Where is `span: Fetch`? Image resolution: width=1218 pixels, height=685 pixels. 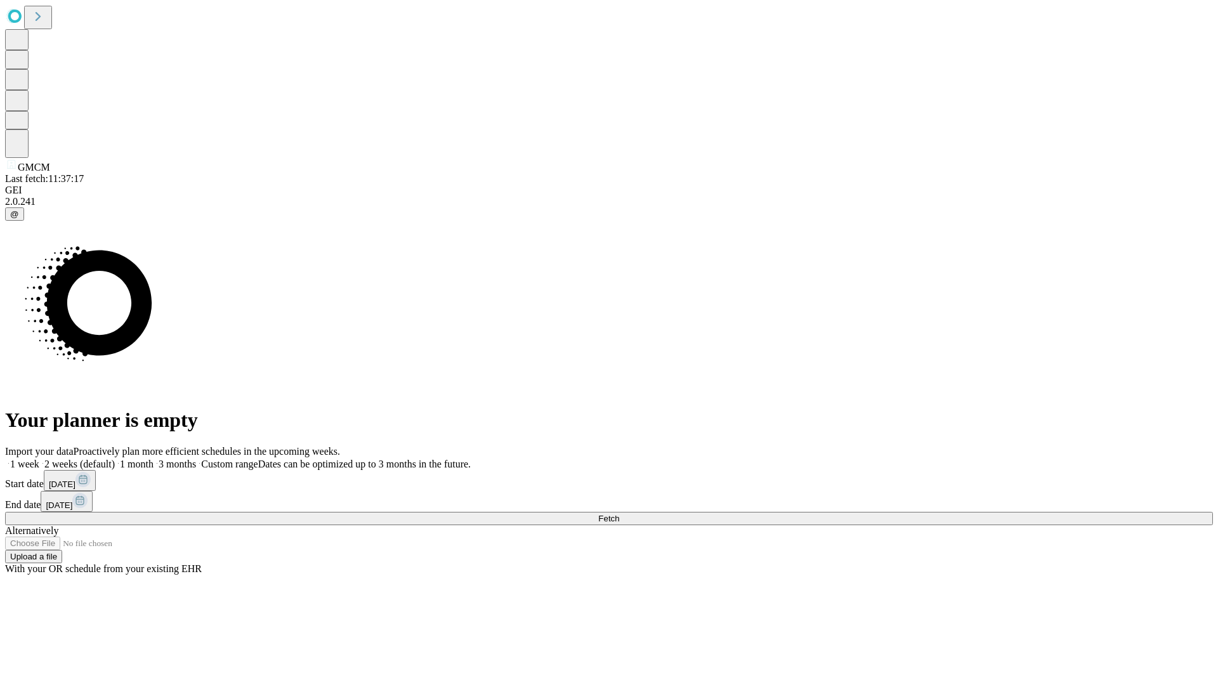
span: Fetch is located at coordinates (608, 518).